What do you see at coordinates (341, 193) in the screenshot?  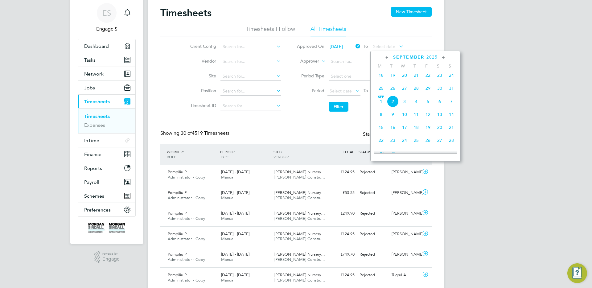 I see `div: £53.55` at bounding box center [341, 193].